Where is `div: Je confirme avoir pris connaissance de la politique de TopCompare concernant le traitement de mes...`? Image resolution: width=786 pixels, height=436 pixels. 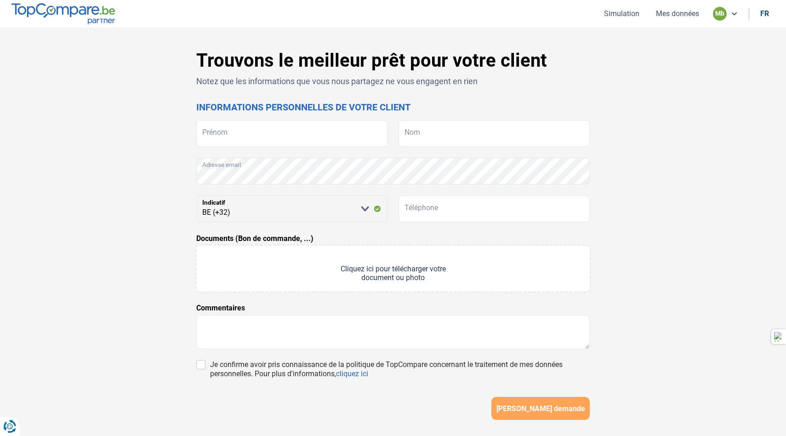 div: Je confirme avoir pris connaissance de la politique de TopCompare concernant le traitement de mes... is located at coordinates (400, 369).